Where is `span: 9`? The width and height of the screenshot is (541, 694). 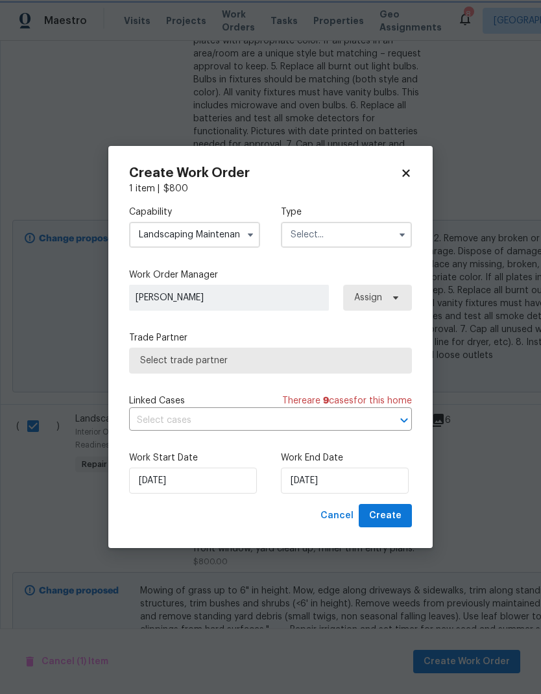
span: 9 is located at coordinates (325, 401).